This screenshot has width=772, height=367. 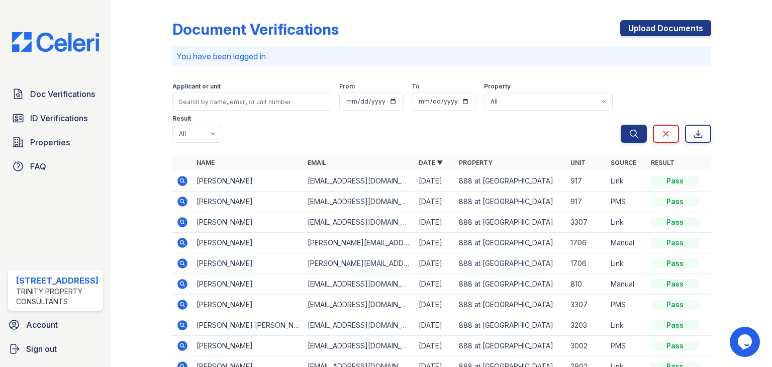 I want to click on td: 3203, so click(x=587, y=325).